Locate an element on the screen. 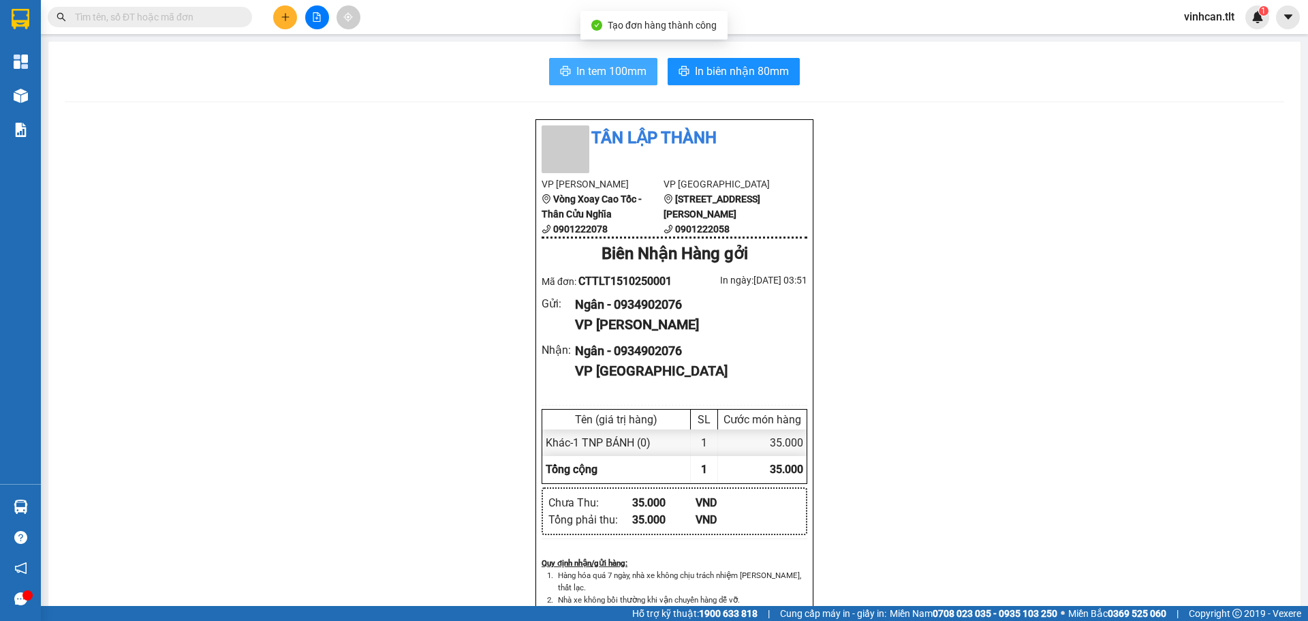 Image resolution: width=1308 pixels, height=621 pixels. span: Khác - 1 TNP BÁNH (0) is located at coordinates (598, 442).